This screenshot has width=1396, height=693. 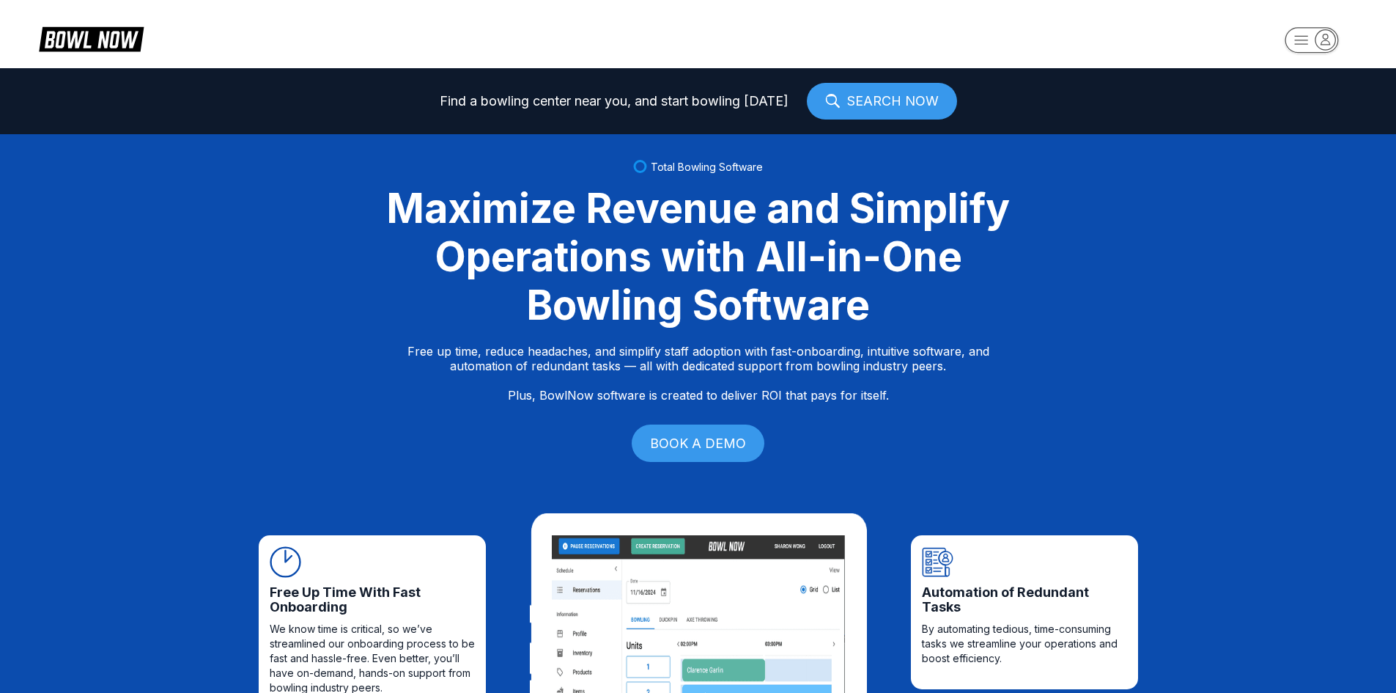 I want to click on a: SEARCH NOW, so click(x=882, y=101).